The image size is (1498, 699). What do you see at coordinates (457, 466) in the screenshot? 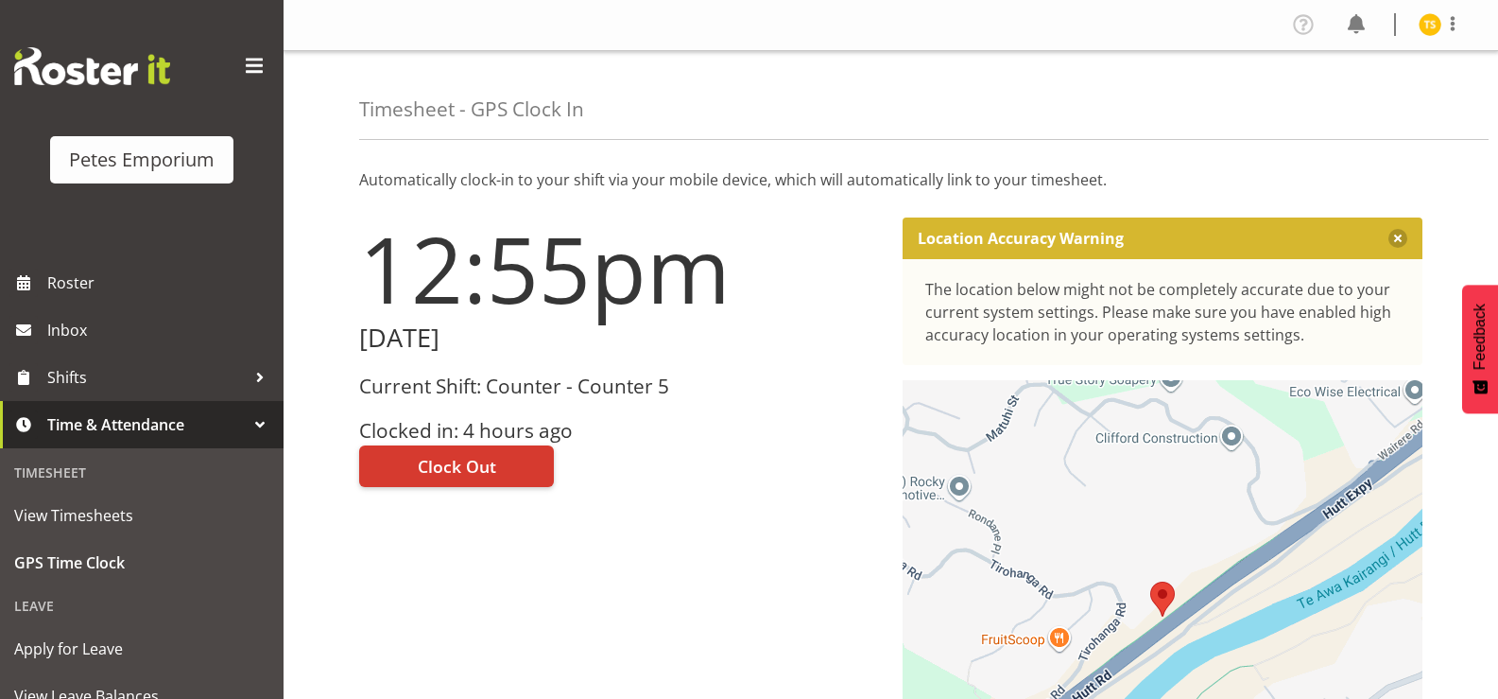
I see `span: Clock Out` at bounding box center [457, 466].